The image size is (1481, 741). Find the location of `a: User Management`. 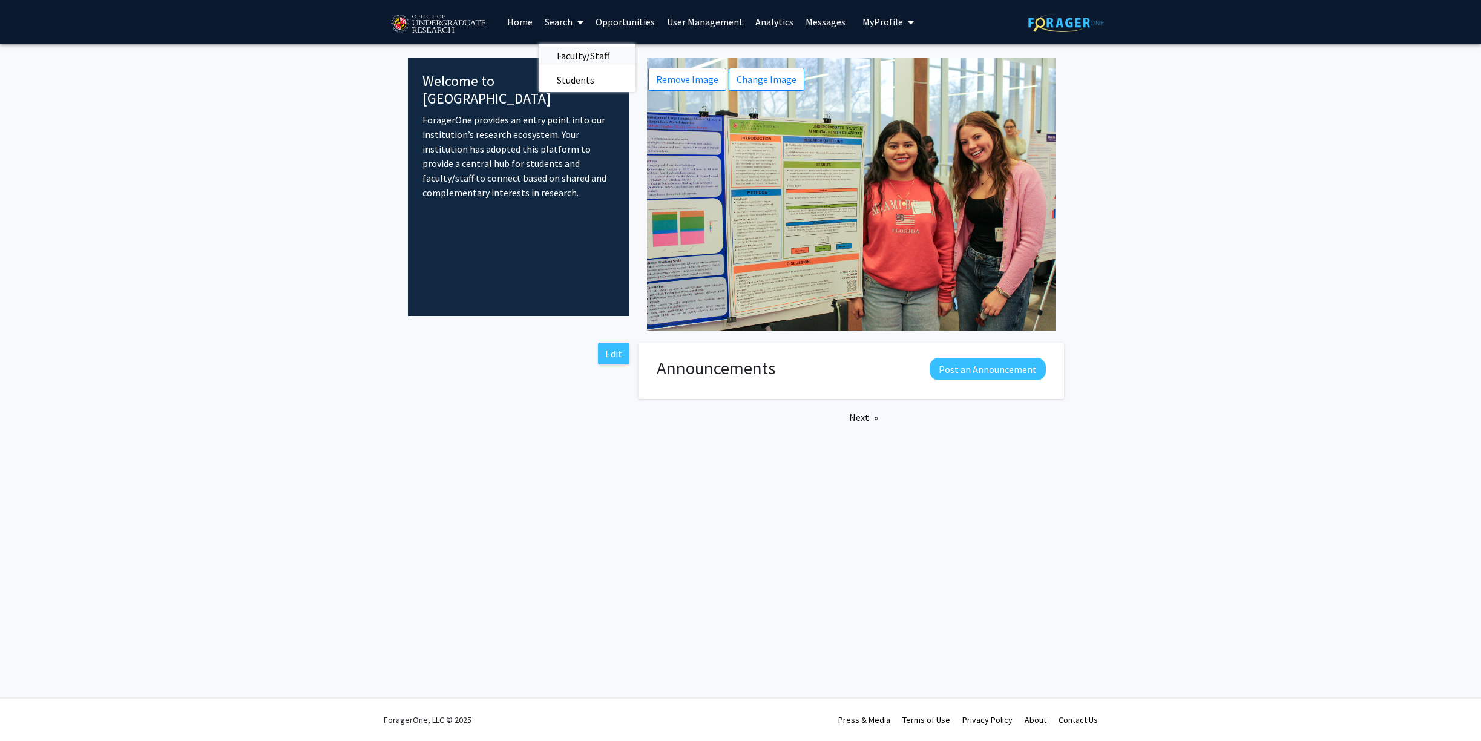

a: User Management is located at coordinates (705, 22).